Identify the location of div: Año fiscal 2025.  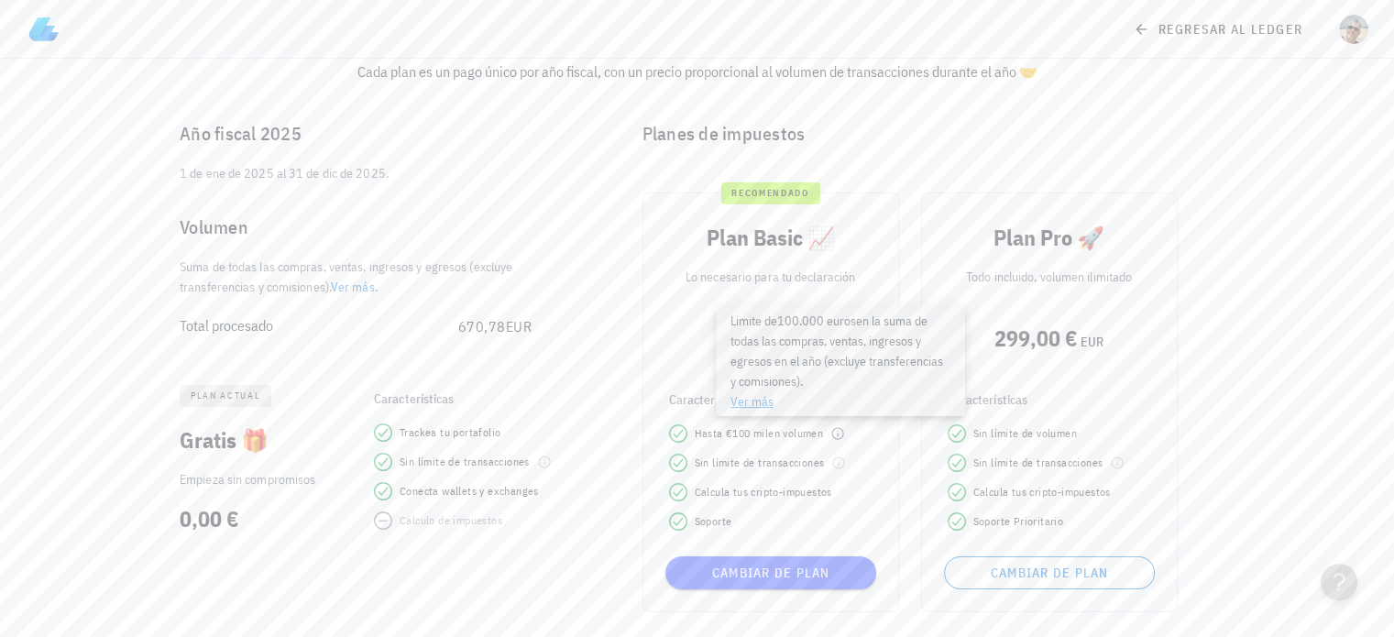
(367, 134).